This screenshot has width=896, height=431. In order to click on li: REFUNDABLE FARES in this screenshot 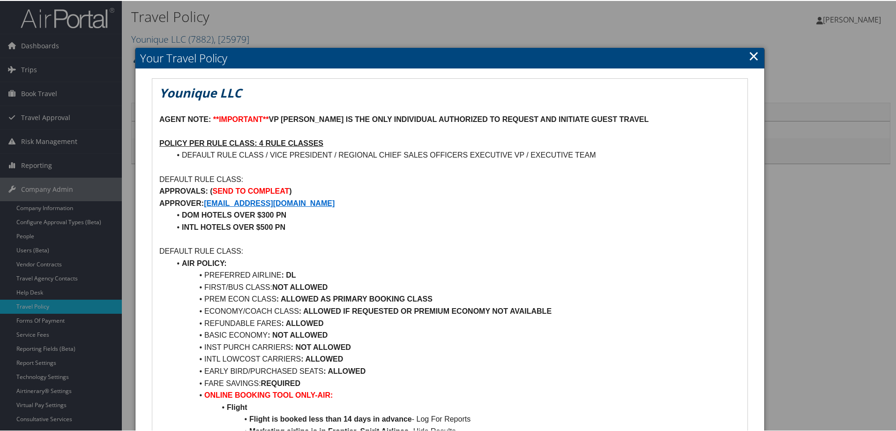, I will do `click(456, 322)`.